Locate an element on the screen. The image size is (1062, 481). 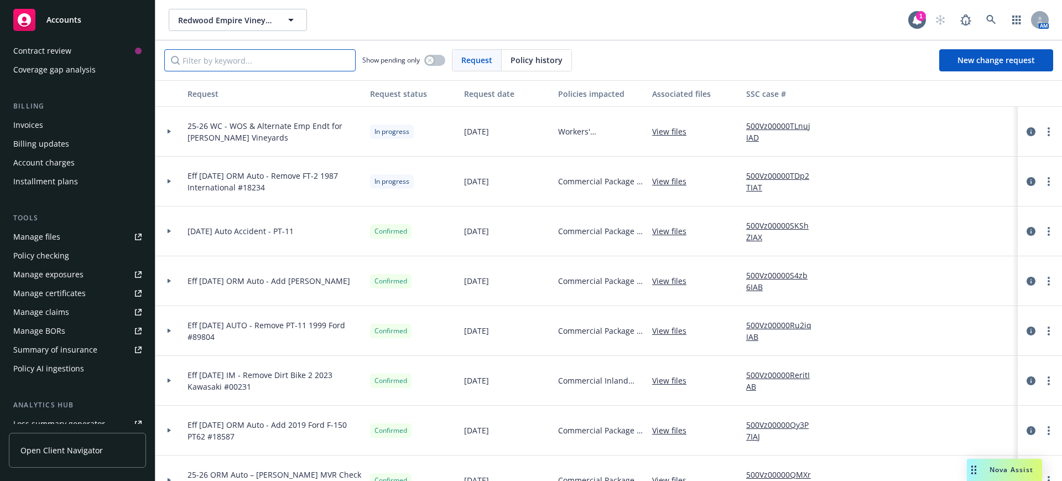
a: Coverage gap analysis is located at coordinates (77, 70).